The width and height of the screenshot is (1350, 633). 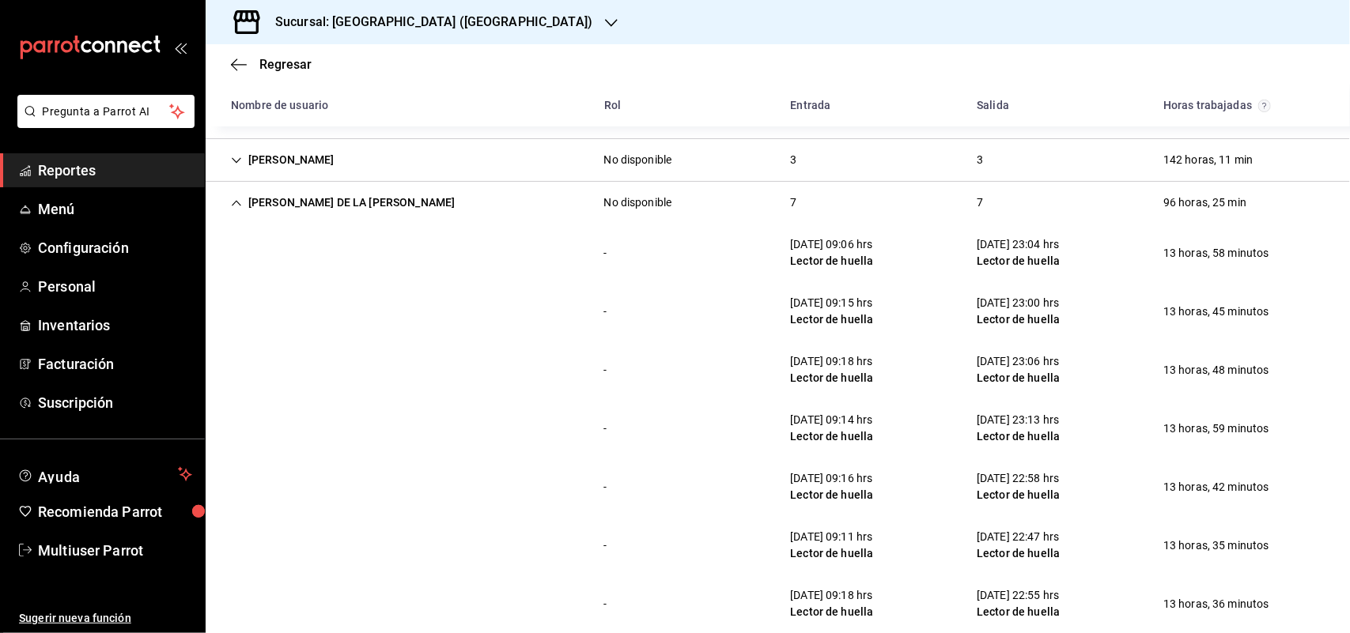 I want to click on button: Pregunta a Parrot AI, so click(x=106, y=112).